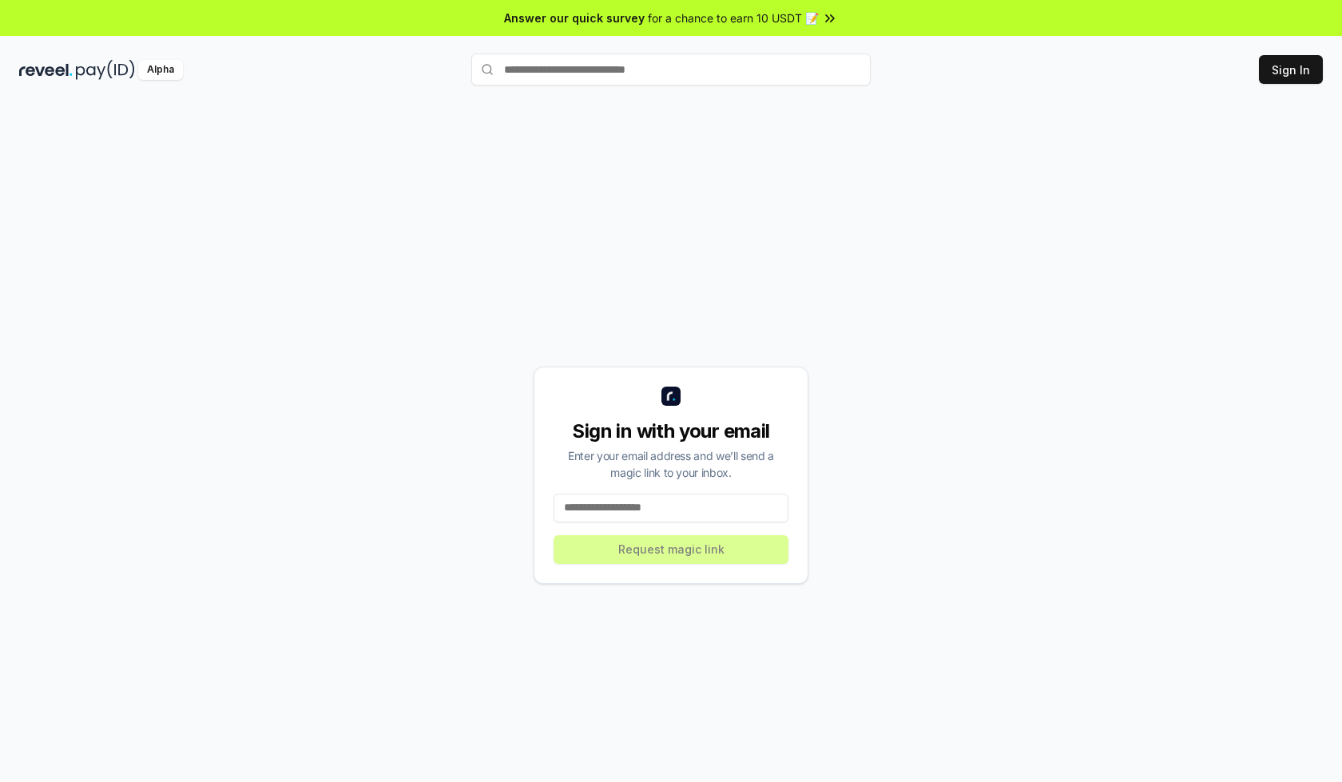 This screenshot has height=782, width=1342. Describe the element at coordinates (105, 69) in the screenshot. I see `img: pay_id` at that location.